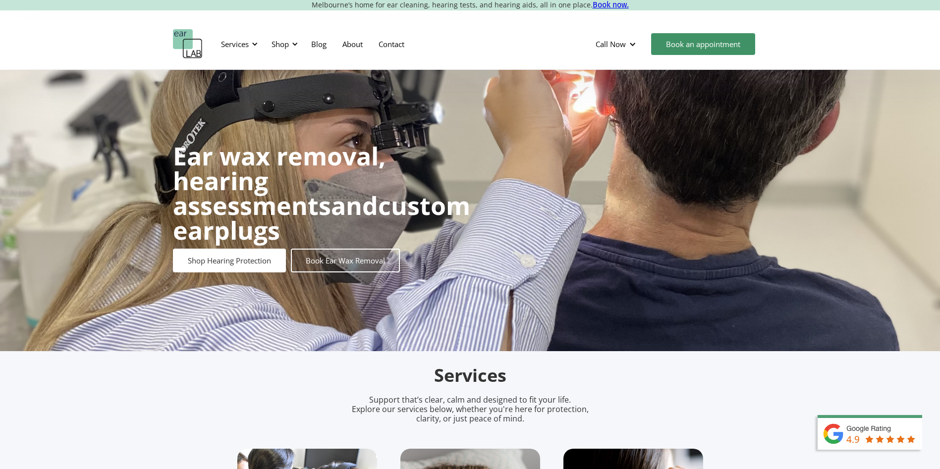 The image size is (940, 469). Describe the element at coordinates (279, 181) in the screenshot. I see `strong: Ear wax removal, hearing assessments` at that location.